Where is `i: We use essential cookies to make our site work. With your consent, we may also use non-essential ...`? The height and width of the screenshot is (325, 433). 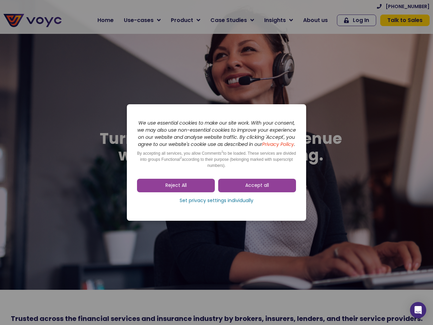
i: We use essential cookies to make our site work. With your consent, we may also use non-essential ... is located at coordinates (217, 133).